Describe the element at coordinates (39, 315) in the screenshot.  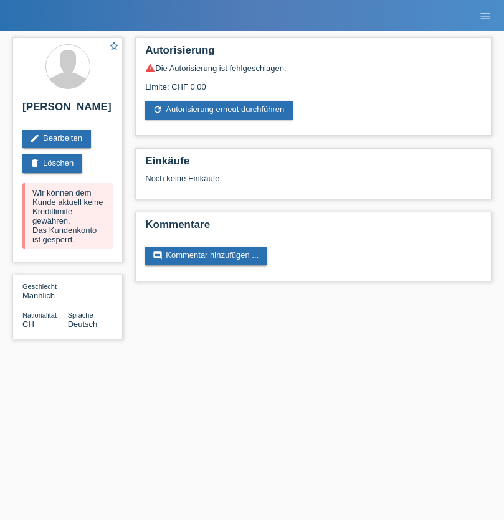
I see `span: Nationalität` at that location.